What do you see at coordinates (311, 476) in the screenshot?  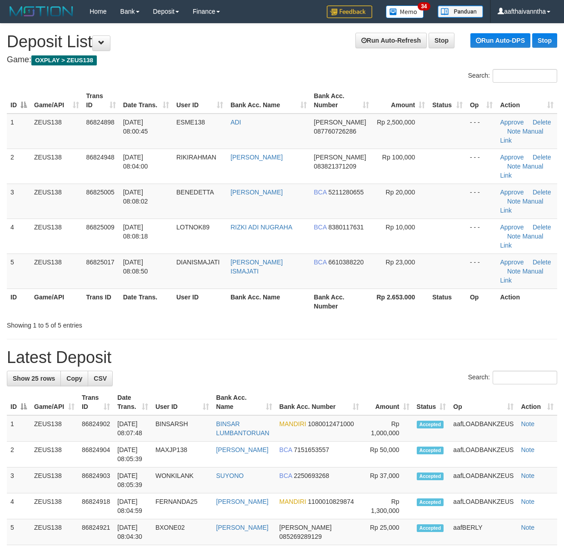 I see `span: Copy 2250693268 to clipboard` at bounding box center [311, 476].